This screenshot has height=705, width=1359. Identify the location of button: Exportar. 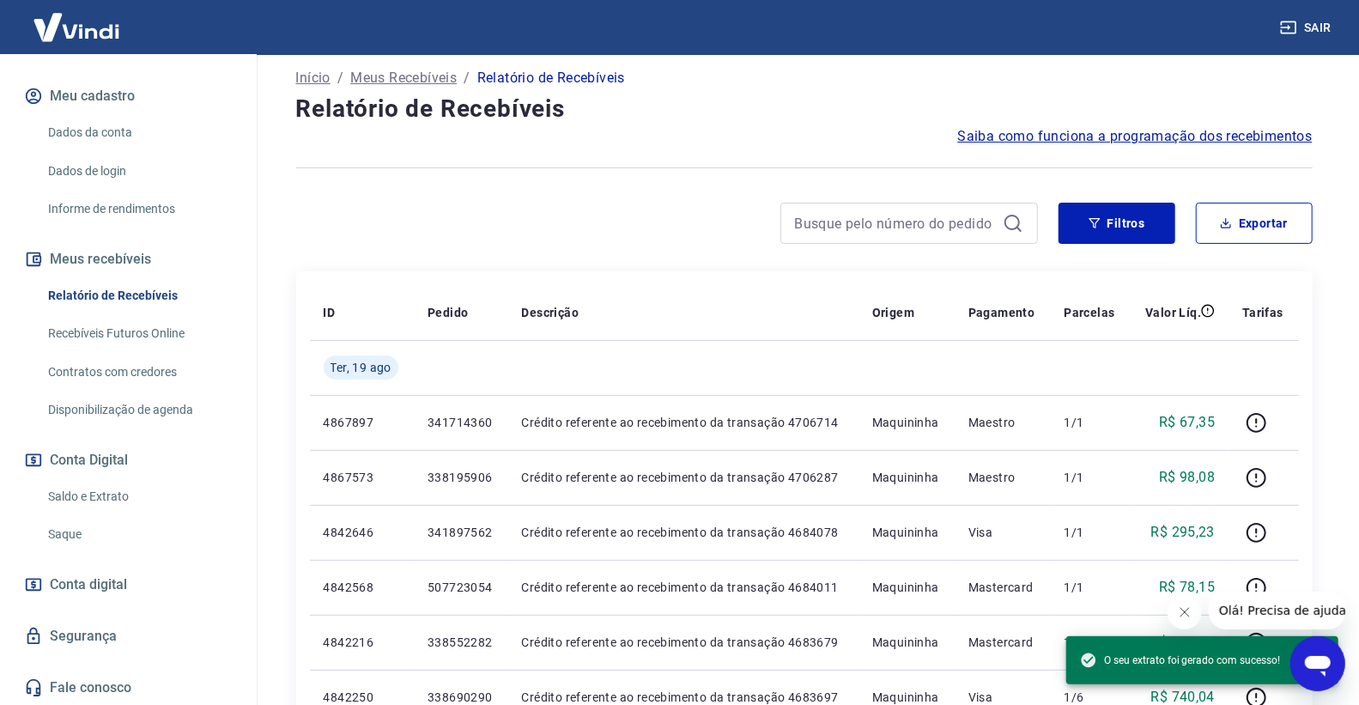
(1254, 223).